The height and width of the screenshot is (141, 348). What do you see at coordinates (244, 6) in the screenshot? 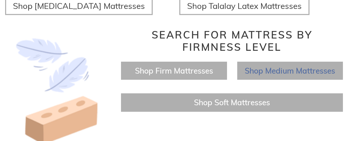
I see `span: Shop Talalay Latex Mattresses` at bounding box center [244, 6].